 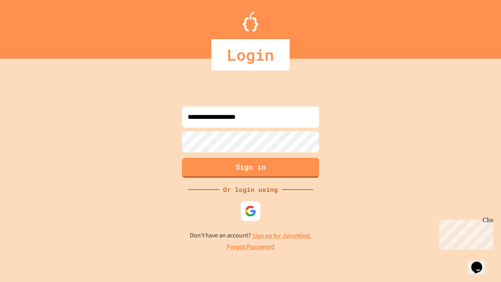 What do you see at coordinates (250, 211) in the screenshot?
I see `img: google-icon.svg` at bounding box center [250, 211].